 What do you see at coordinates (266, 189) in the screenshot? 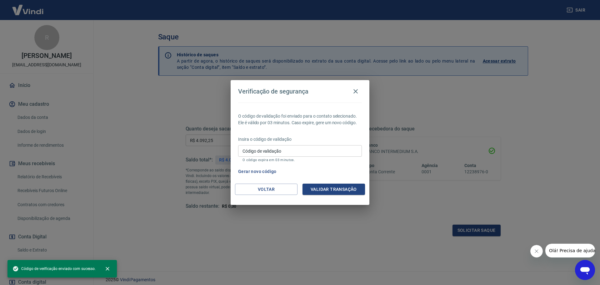
I see `button: Voltar` at bounding box center [266, 189].